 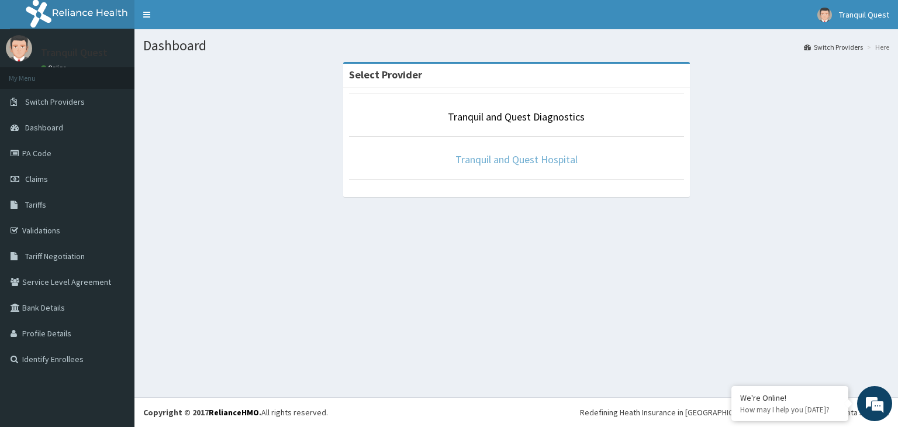 What do you see at coordinates (234, 412) in the screenshot?
I see `a: RelianceHMO` at bounding box center [234, 412].